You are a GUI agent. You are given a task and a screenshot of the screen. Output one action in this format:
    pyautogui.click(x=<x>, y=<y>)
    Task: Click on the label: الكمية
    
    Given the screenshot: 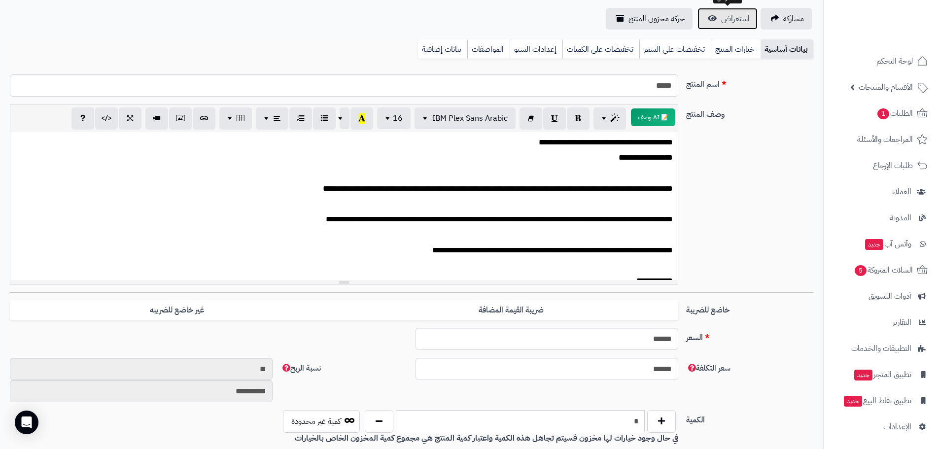 What is the action you would take?
    pyautogui.click(x=750, y=418)
    